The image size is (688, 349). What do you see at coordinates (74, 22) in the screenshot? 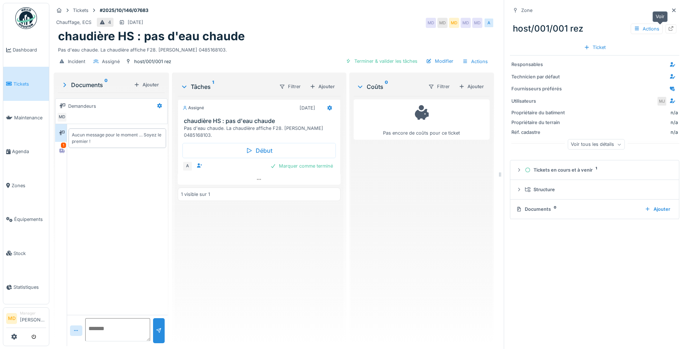
I see `div: Chauffage, ECS` at bounding box center [74, 22].